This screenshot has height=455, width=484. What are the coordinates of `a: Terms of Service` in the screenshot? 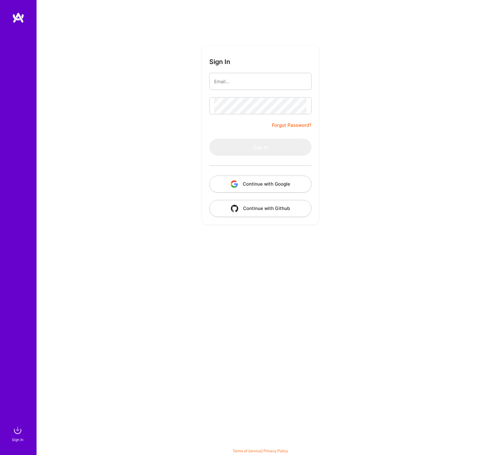 It's located at (247, 450).